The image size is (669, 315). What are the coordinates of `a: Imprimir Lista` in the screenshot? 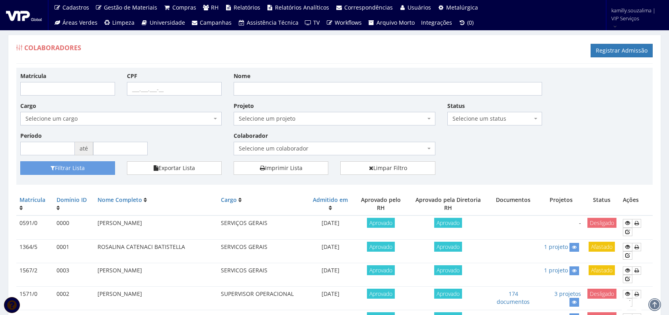 It's located at (281, 168).